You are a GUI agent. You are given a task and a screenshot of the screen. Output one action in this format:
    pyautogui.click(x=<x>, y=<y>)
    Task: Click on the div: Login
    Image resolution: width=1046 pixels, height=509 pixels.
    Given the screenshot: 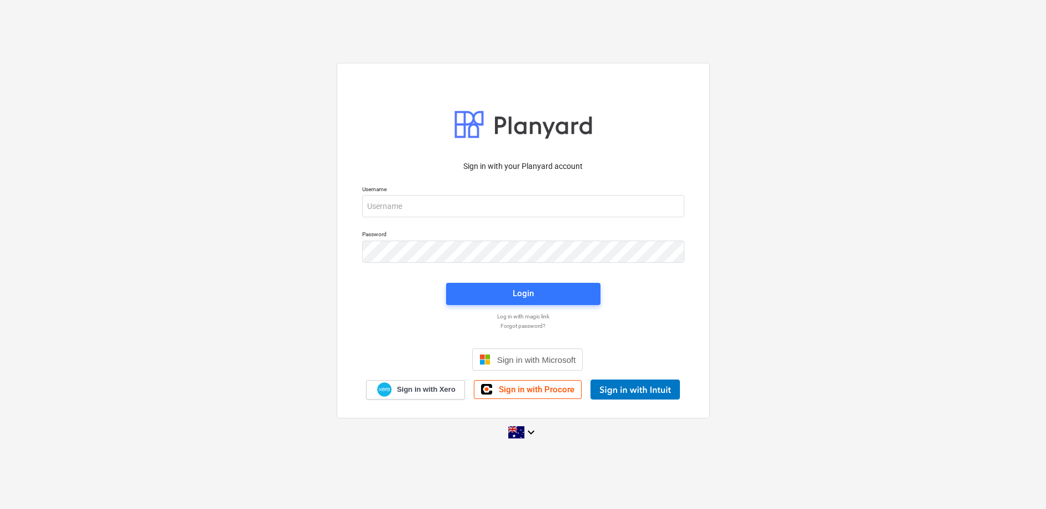 What is the action you would take?
    pyautogui.click(x=524, y=293)
    